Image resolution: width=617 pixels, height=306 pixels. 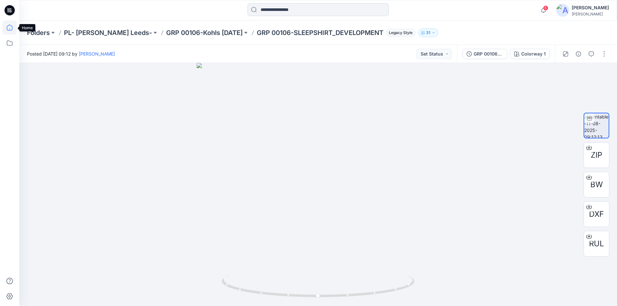 I want to click on p: Folders, so click(x=38, y=33).